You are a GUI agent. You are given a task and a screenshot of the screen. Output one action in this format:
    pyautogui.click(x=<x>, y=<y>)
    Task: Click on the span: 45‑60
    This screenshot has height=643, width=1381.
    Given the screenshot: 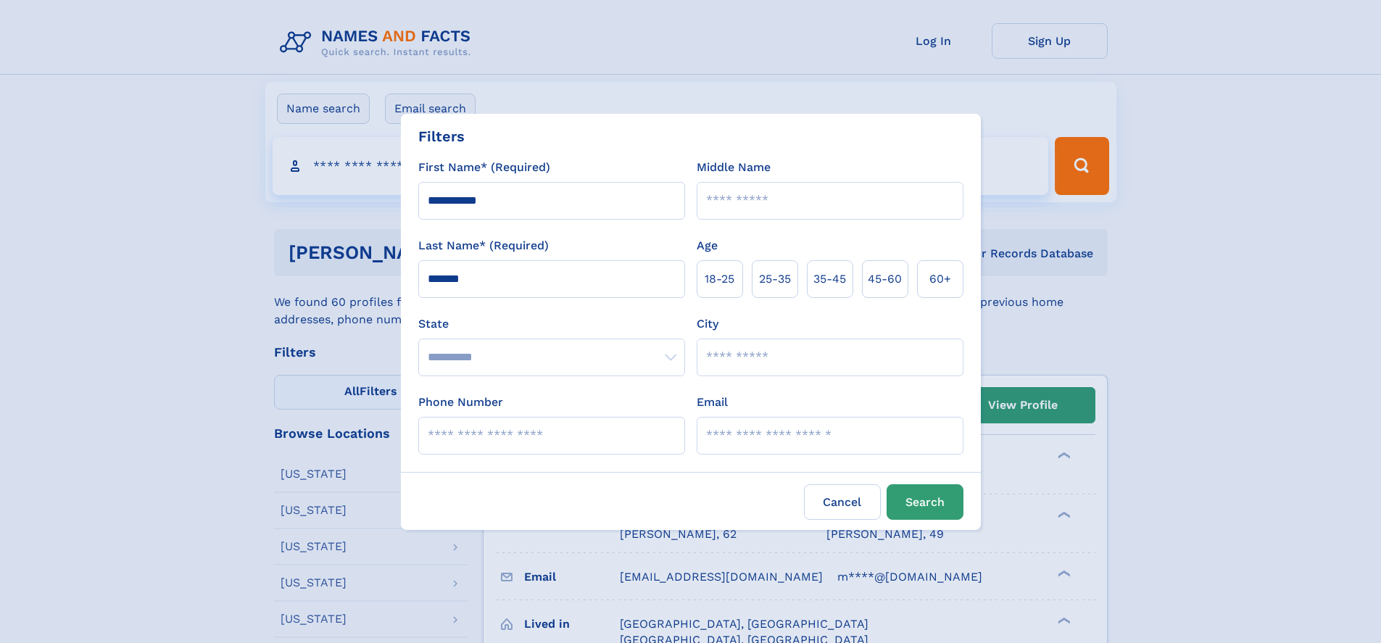 What is the action you would take?
    pyautogui.click(x=885, y=279)
    